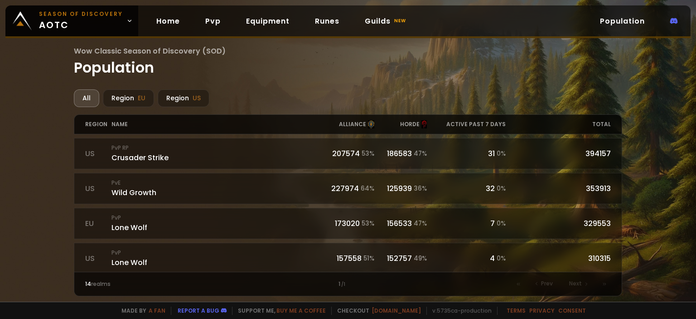  I want to click on div: total, so click(558, 124).